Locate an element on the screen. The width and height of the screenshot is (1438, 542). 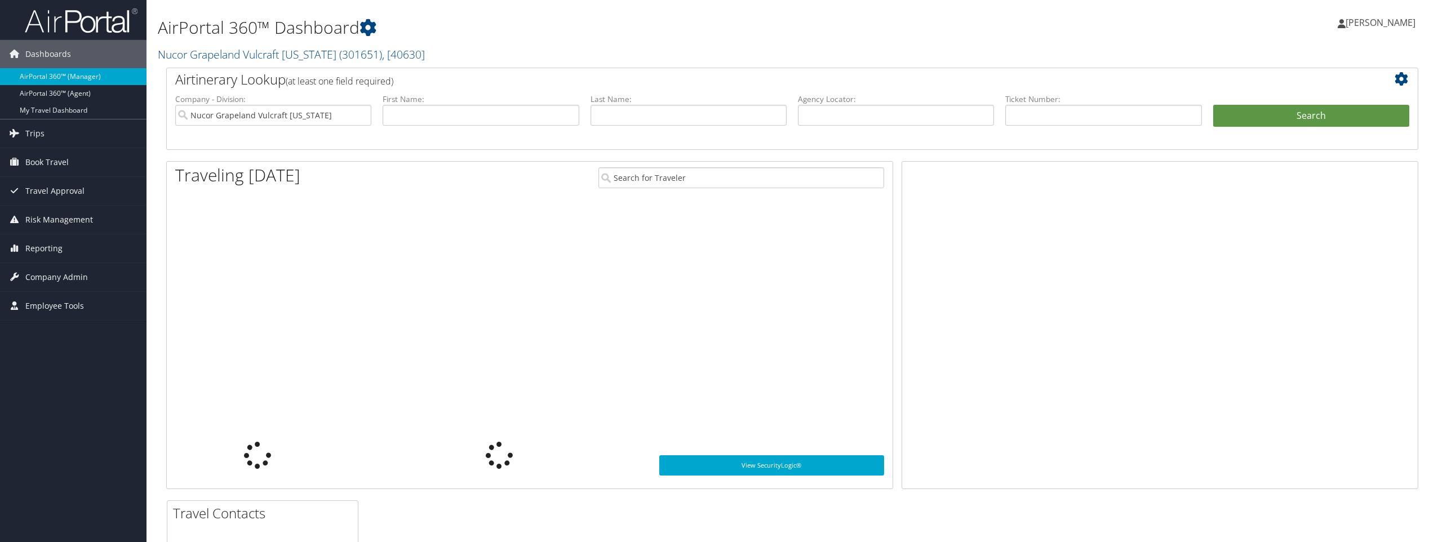
span: Trips is located at coordinates (35, 134).